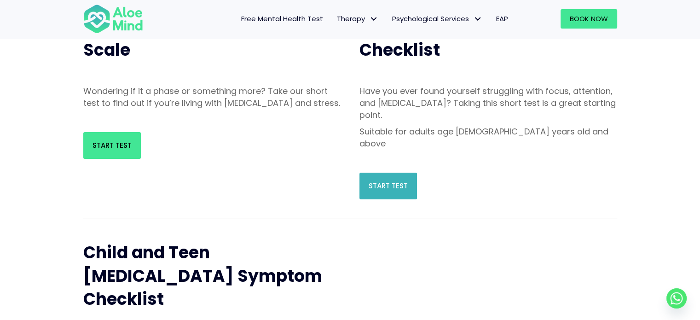 The width and height of the screenshot is (700, 320). I want to click on span: Psychological Services: submenu, so click(478, 19).